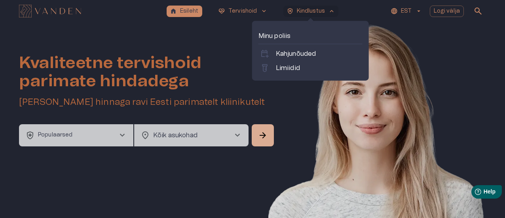 The image size is (505, 218). I want to click on h1: Kvaliteetne tervishoid parimate hindadega, so click(147, 72).